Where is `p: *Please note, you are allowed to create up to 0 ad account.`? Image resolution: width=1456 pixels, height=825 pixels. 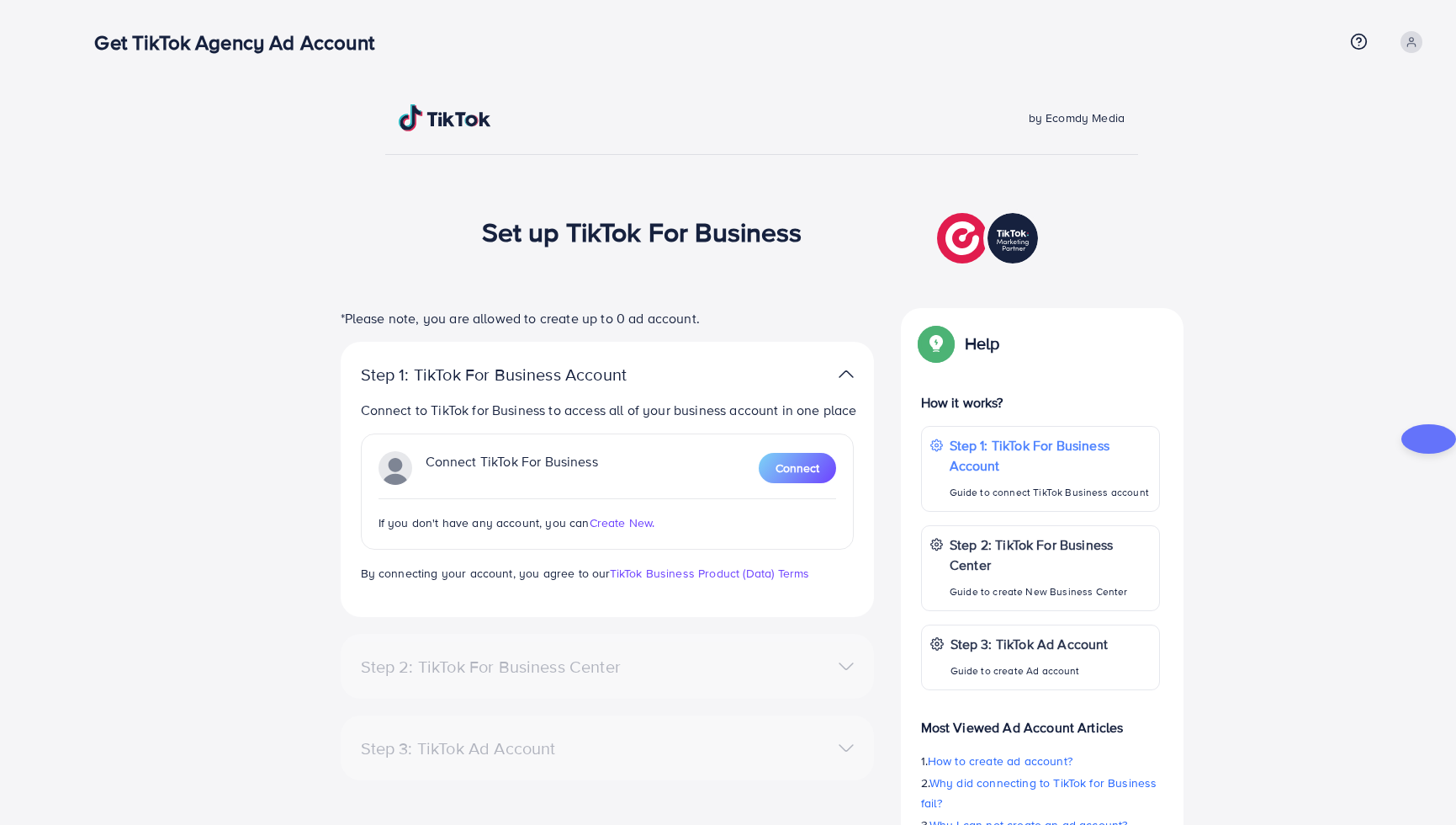 p: *Please note, you are allowed to create up to 0 ad account. is located at coordinates (607, 318).